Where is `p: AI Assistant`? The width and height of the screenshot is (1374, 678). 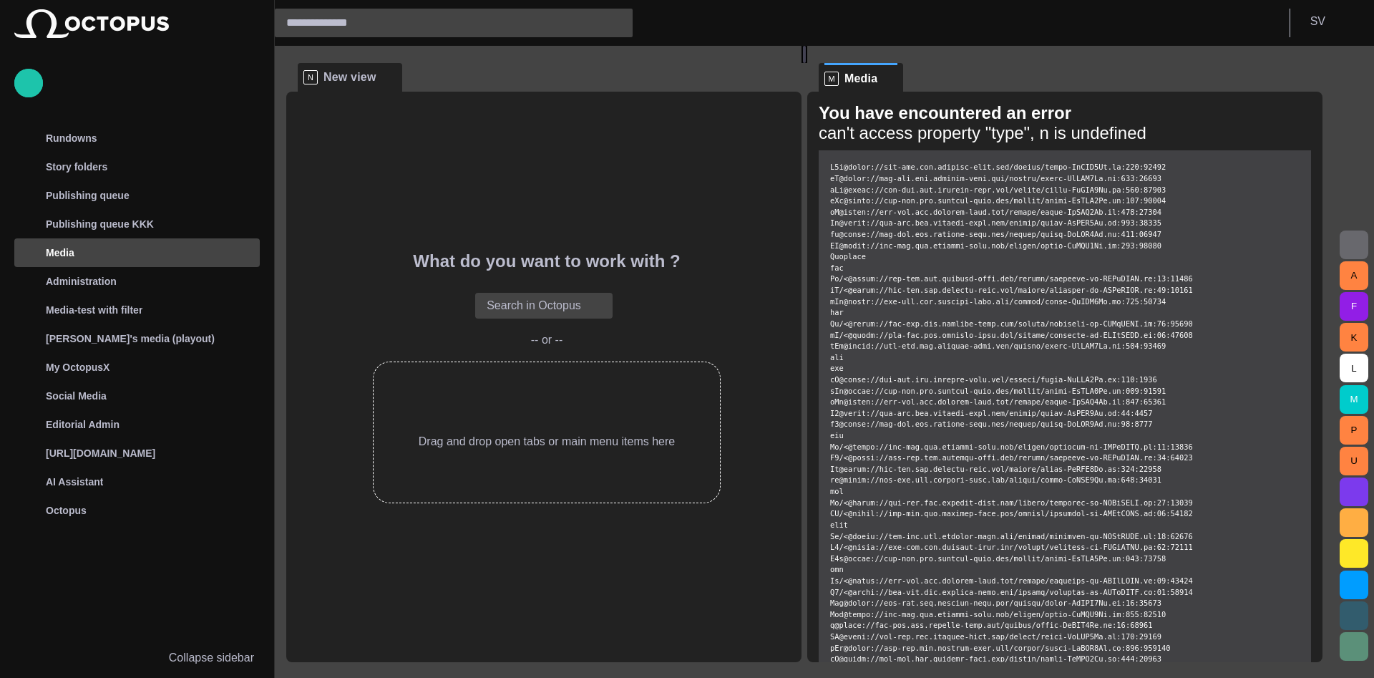
p: AI Assistant is located at coordinates (74, 482).